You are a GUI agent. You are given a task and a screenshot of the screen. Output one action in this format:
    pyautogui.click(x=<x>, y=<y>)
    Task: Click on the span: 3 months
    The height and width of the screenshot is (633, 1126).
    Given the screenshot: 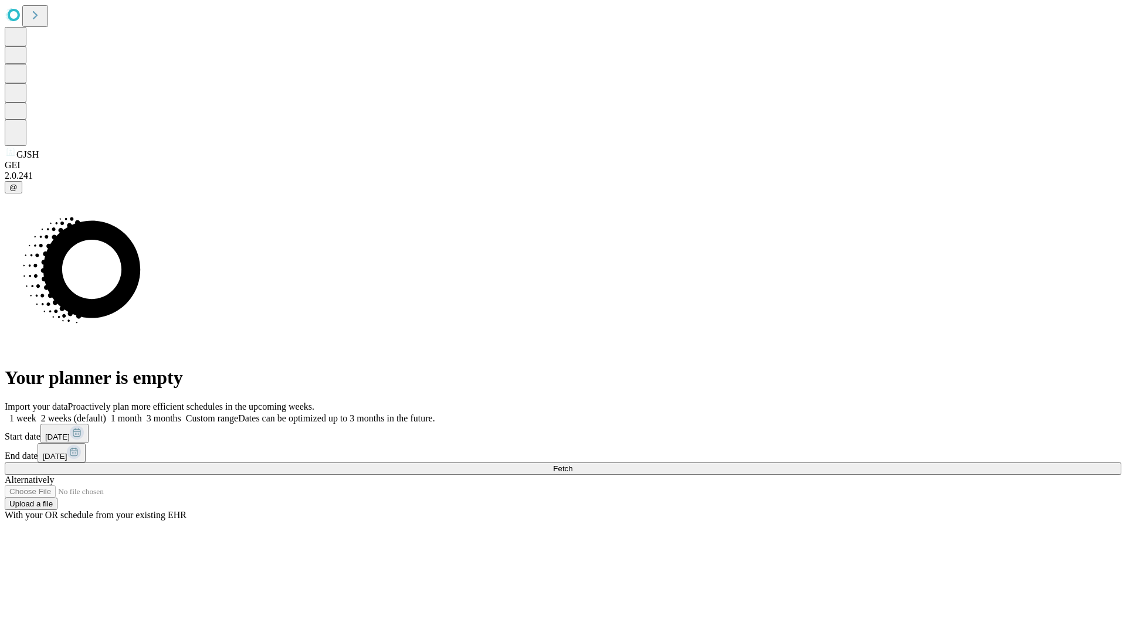 What is the action you would take?
    pyautogui.click(x=164, y=418)
    